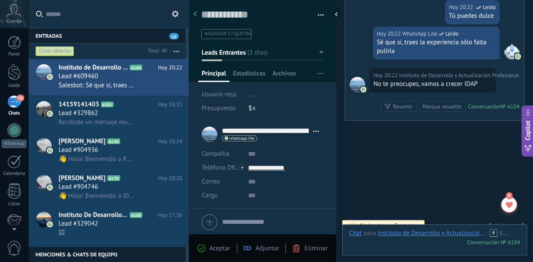  I want to click on div: Cargo, so click(222, 196).